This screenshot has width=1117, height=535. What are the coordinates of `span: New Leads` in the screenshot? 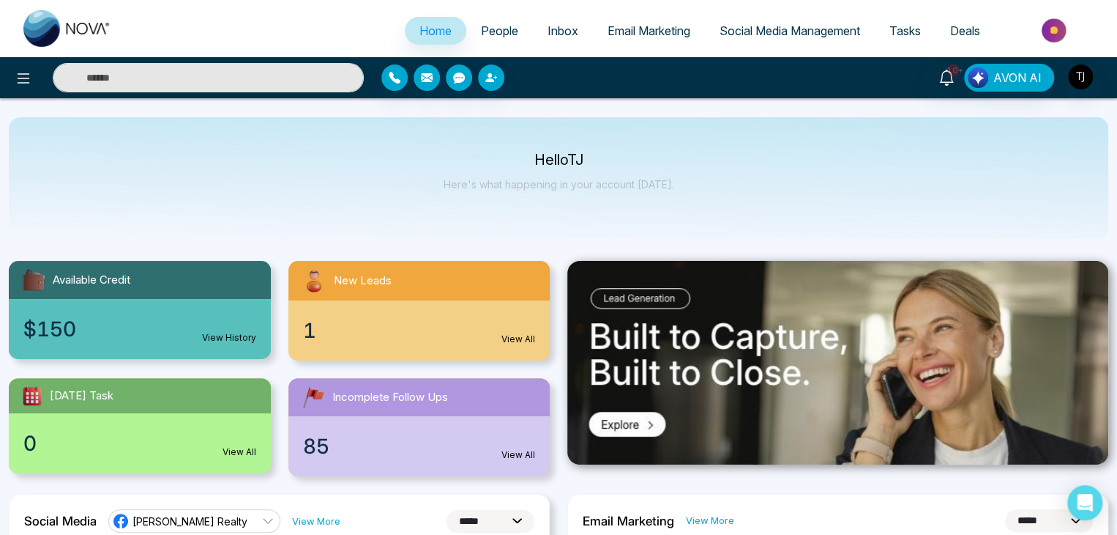 It's located at (362, 280).